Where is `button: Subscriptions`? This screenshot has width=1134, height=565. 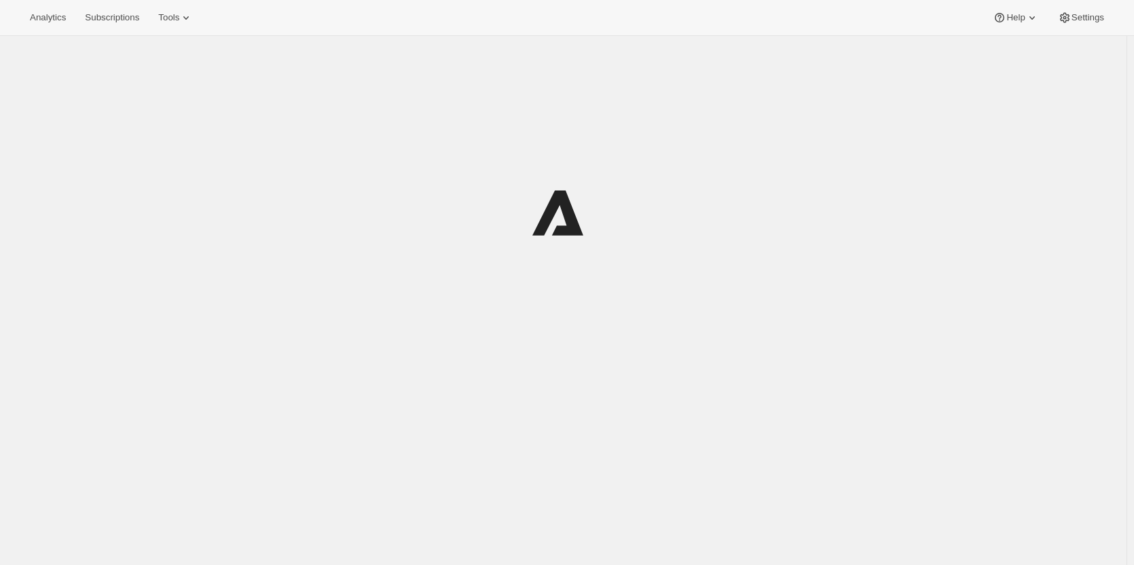
button: Subscriptions is located at coordinates (112, 18).